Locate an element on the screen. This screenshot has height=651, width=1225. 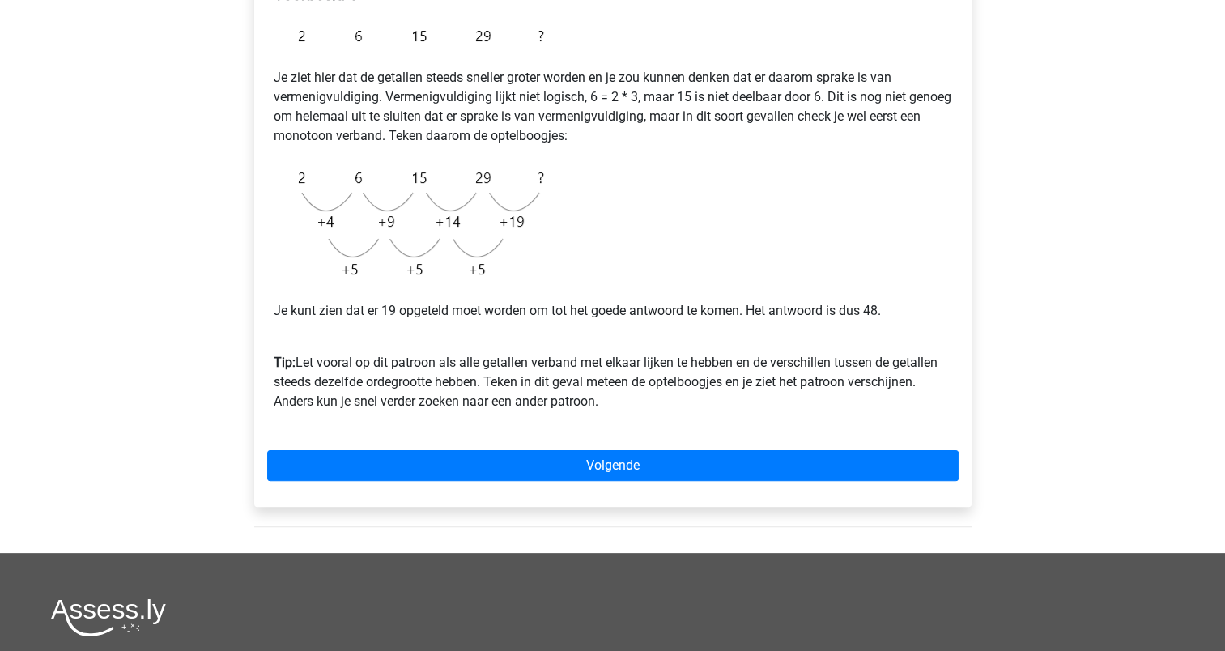
b: Tip: is located at coordinates (284, 362).